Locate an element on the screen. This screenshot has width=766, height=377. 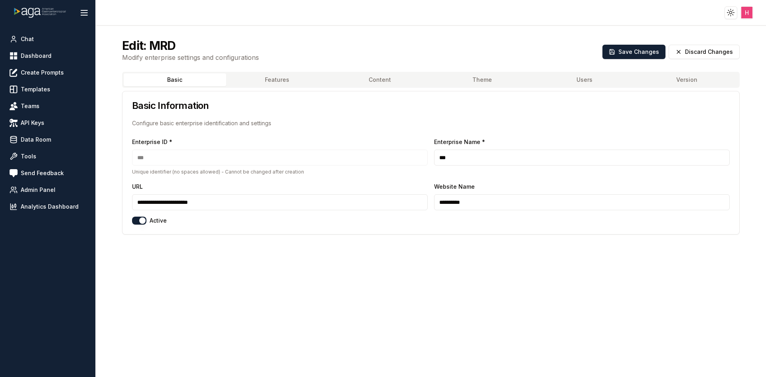
h3: Basic Information is located at coordinates (431, 106).